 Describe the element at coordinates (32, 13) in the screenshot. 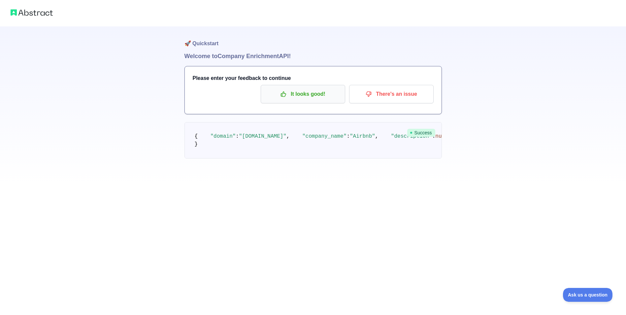

I see `img: Abstract logo` at that location.